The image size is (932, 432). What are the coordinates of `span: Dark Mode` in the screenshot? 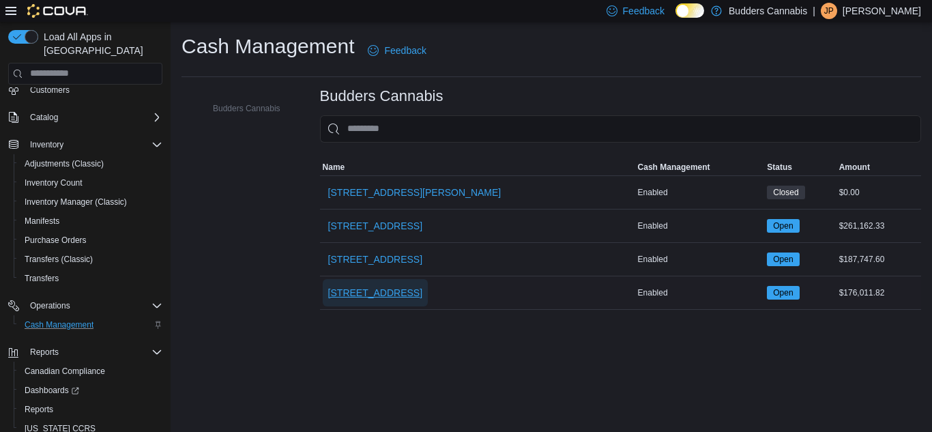 It's located at (676, 18).